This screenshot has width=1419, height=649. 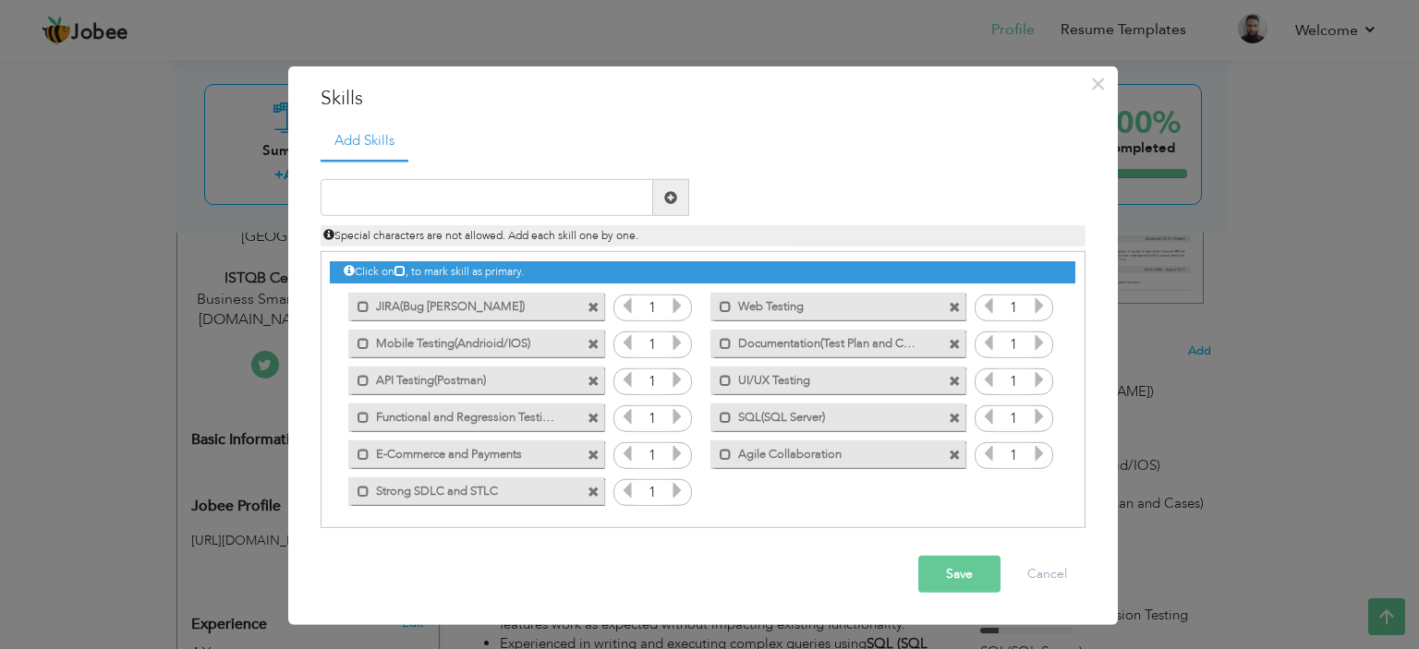 What do you see at coordinates (463, 414) in the screenshot?
I see `label: Functional and Regression Testing` at bounding box center [463, 414].